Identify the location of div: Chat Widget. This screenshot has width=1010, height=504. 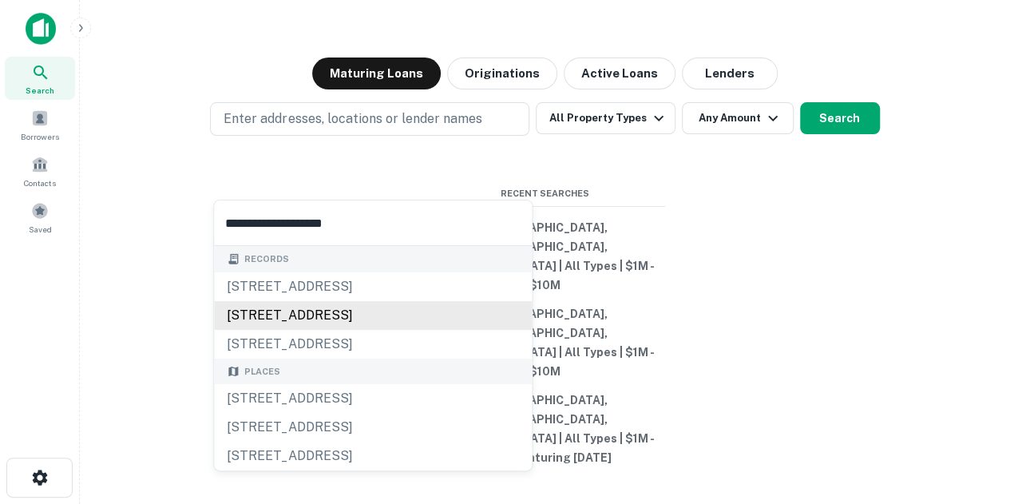
(970, 414).